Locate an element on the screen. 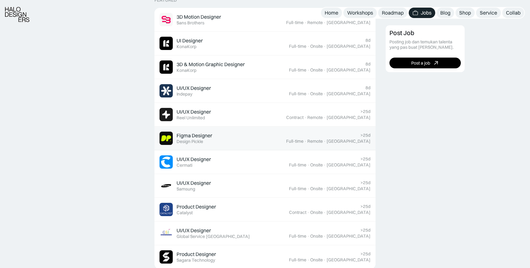  div: Blog is located at coordinates (446, 13).